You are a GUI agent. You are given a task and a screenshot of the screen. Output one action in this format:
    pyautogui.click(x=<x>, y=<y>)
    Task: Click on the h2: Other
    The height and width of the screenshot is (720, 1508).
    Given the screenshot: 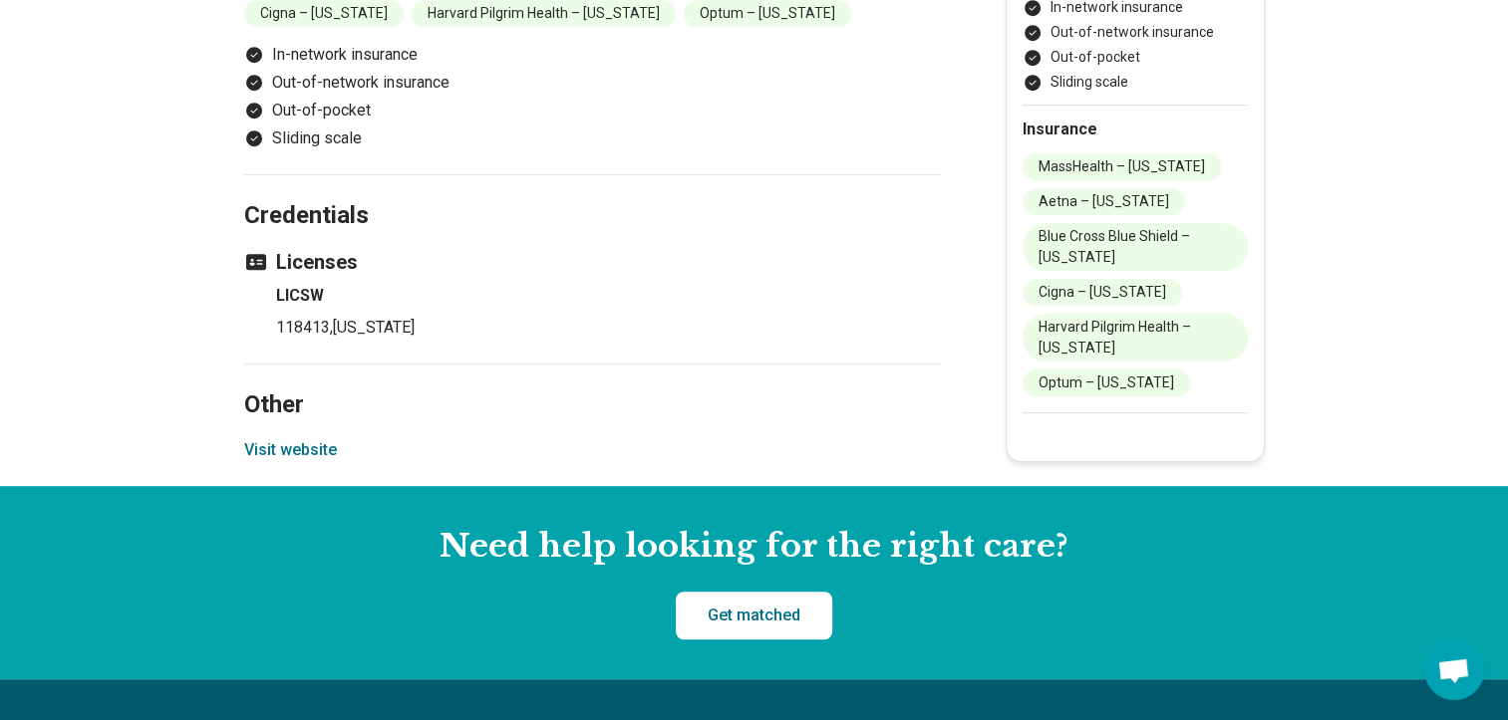 What is the action you would take?
    pyautogui.click(x=593, y=382)
    